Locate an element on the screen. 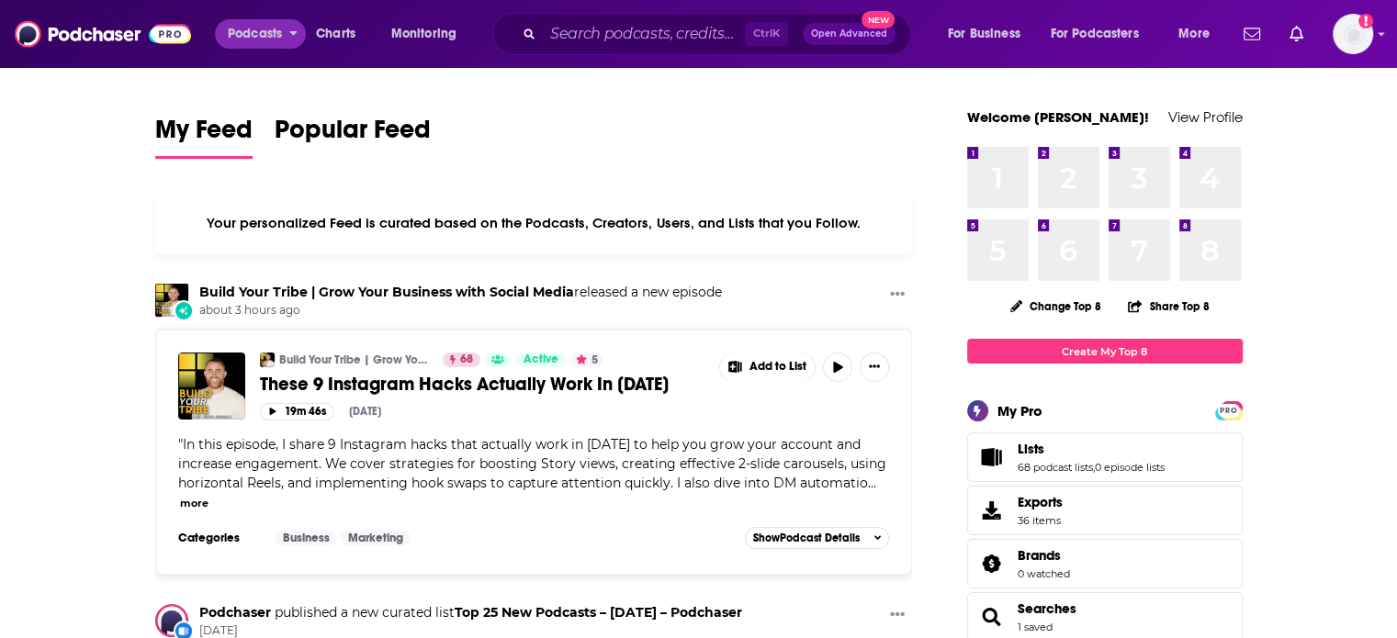  div: Search podcasts, credits, & more... is located at coordinates (719, 34).